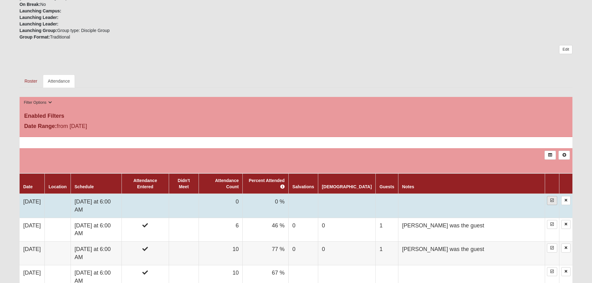  Describe the element at coordinates (145, 184) in the screenshot. I see `a: Attendance Entered` at that location.